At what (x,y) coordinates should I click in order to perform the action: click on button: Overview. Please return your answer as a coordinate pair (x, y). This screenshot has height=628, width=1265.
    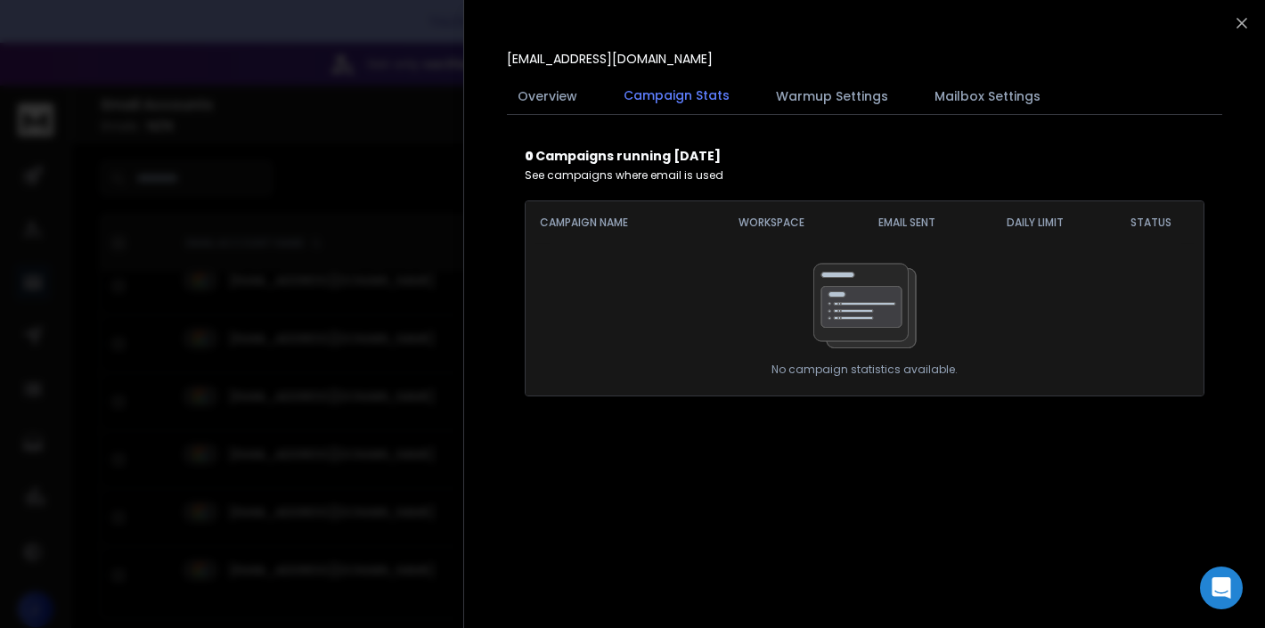
    Looking at the image, I should click on (547, 96).